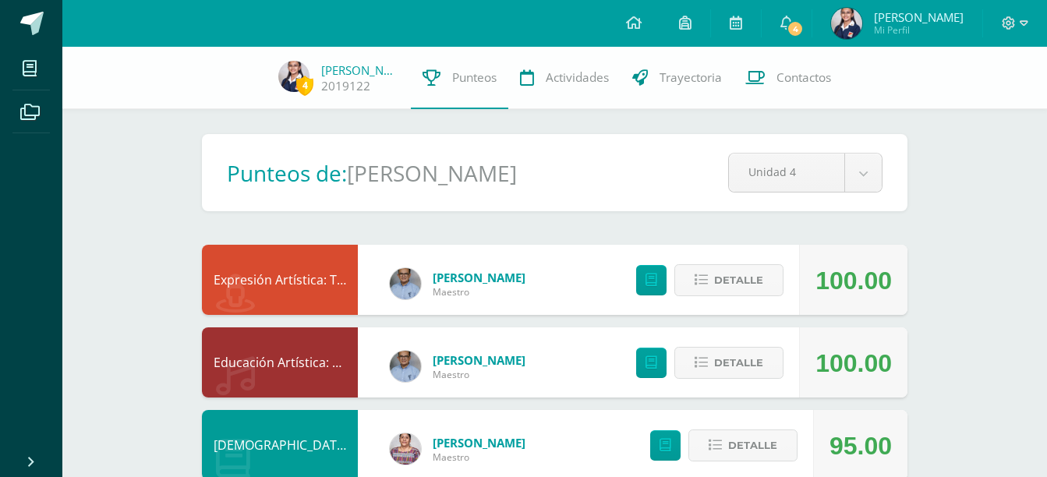  I want to click on a: Punteos, so click(459, 78).